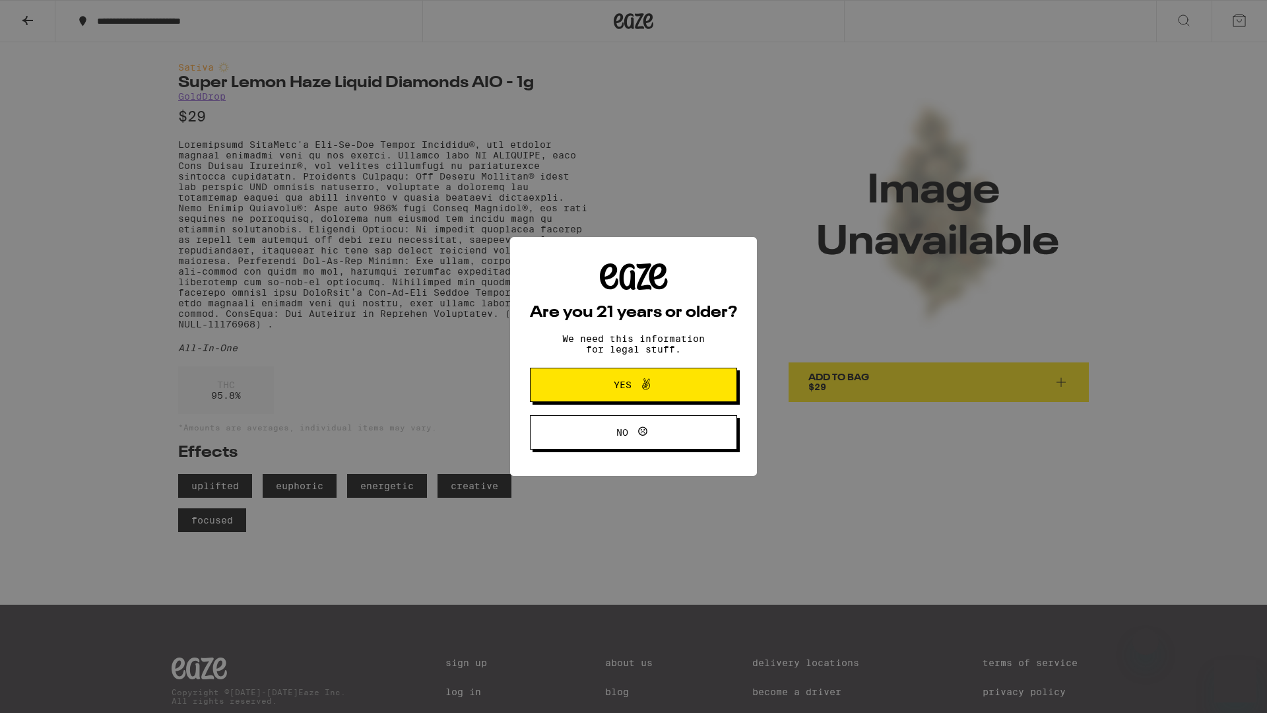 The image size is (1267, 713). What do you see at coordinates (633, 344) in the screenshot?
I see `p: We need this information for legal stuff.` at bounding box center [633, 344].